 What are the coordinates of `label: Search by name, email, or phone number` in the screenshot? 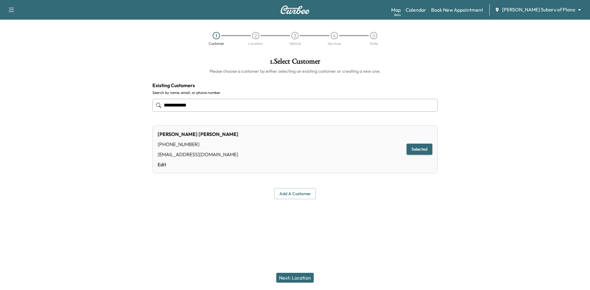 It's located at (295, 93).